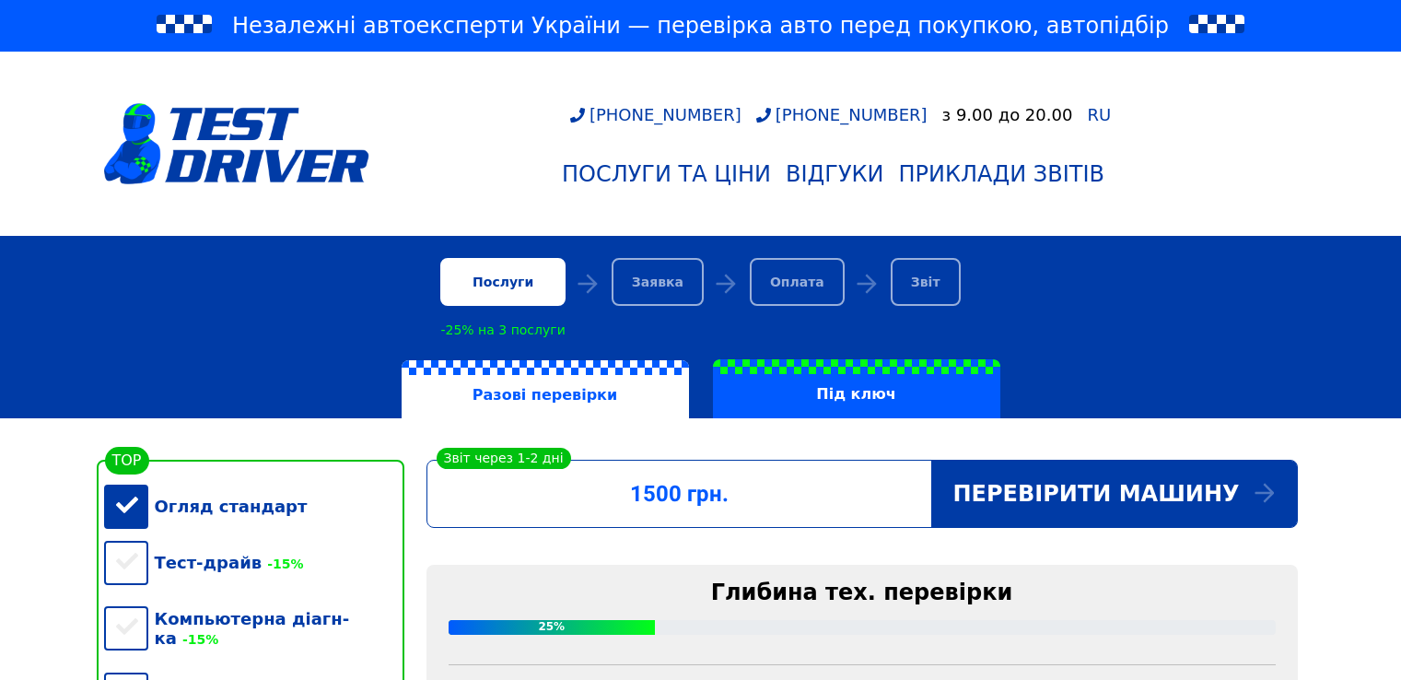  I want to click on a: Під ключ, so click(857, 389).